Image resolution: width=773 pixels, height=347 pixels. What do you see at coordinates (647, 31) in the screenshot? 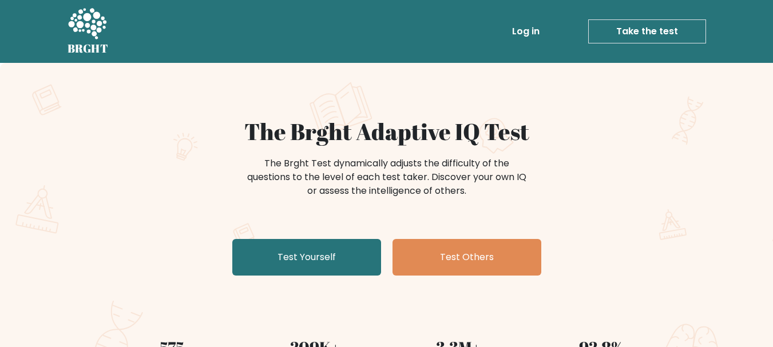
I see `a: Take the test` at bounding box center [647, 31].